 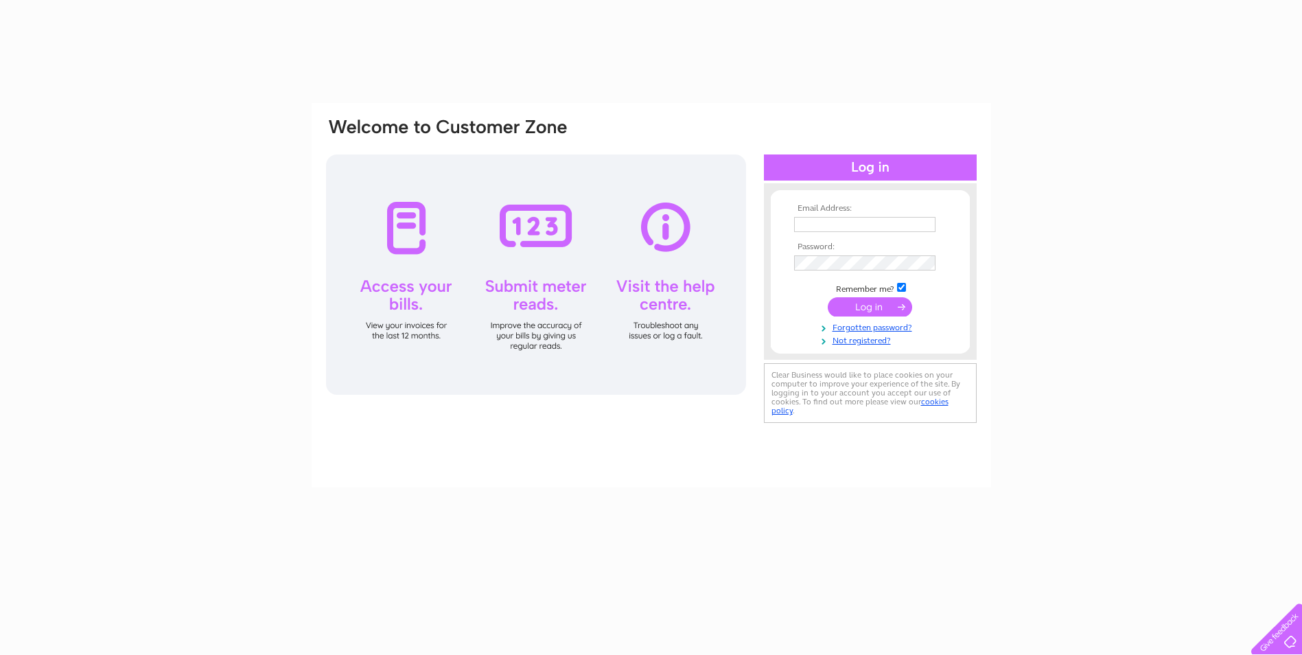 I want to click on a: cookies policy, so click(x=860, y=406).